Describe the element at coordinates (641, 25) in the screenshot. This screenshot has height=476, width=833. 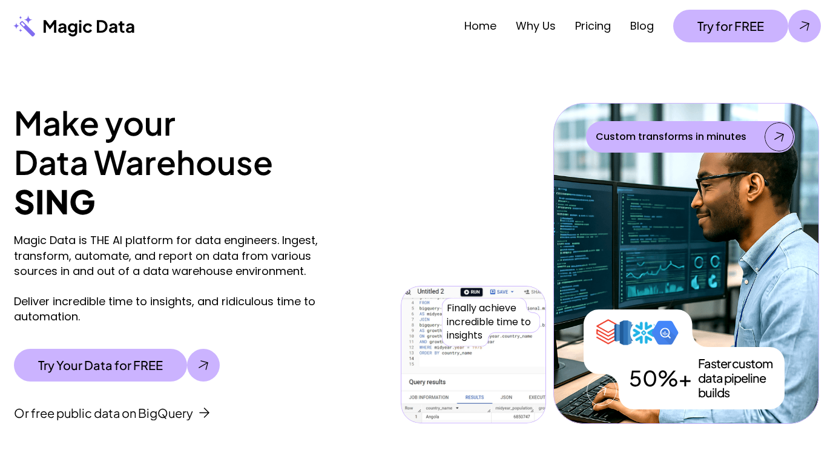
I see `a: Blog` at that location.